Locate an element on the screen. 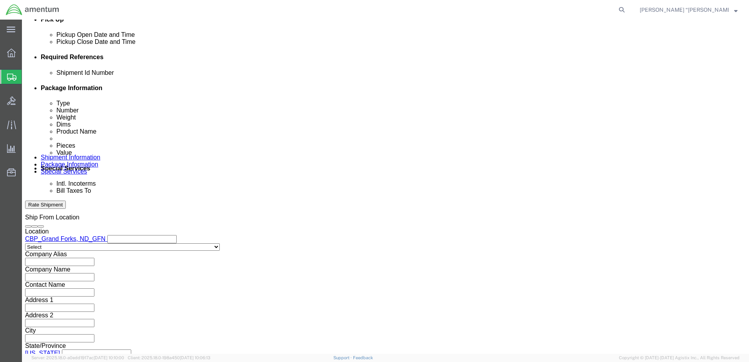 This screenshot has height=362, width=749. span: Courtney “Levi” Rabel is located at coordinates (684, 10).